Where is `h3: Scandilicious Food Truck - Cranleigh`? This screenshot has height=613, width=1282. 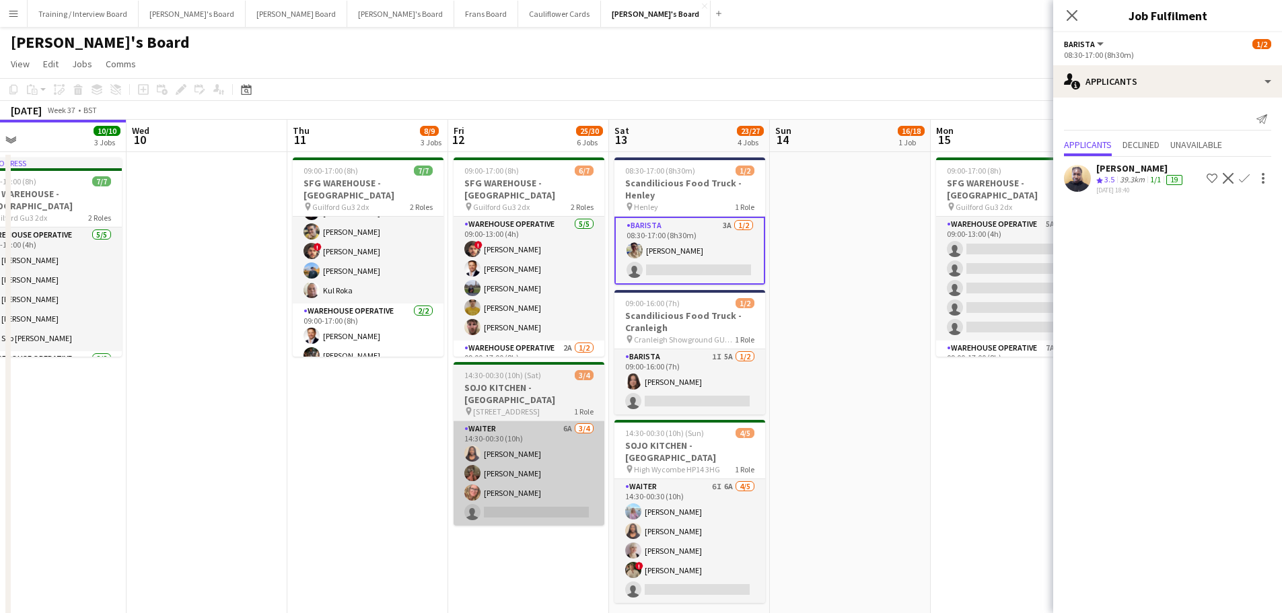
h3: Scandilicious Food Truck - Cranleigh is located at coordinates (690, 322).